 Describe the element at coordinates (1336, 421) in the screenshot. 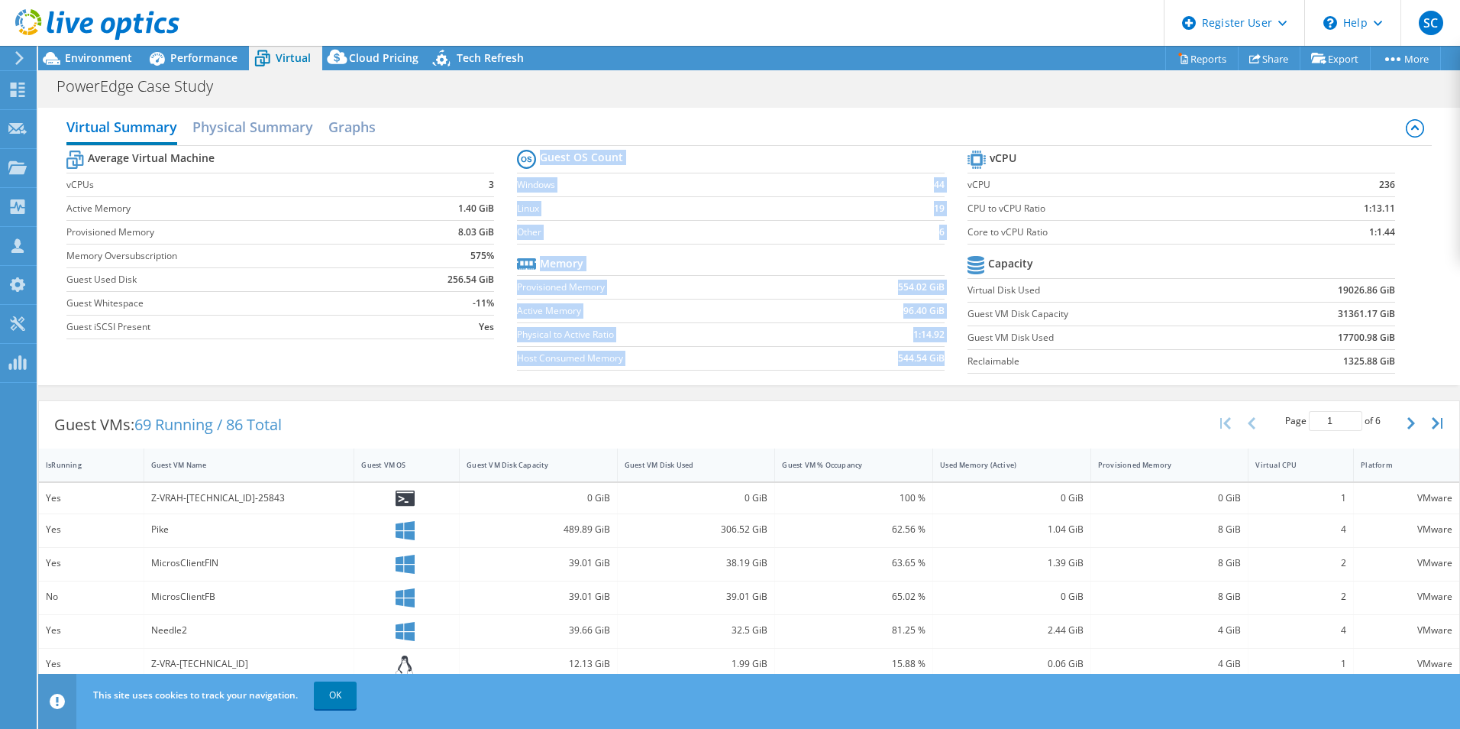

I see `input: jump to page` at that location.